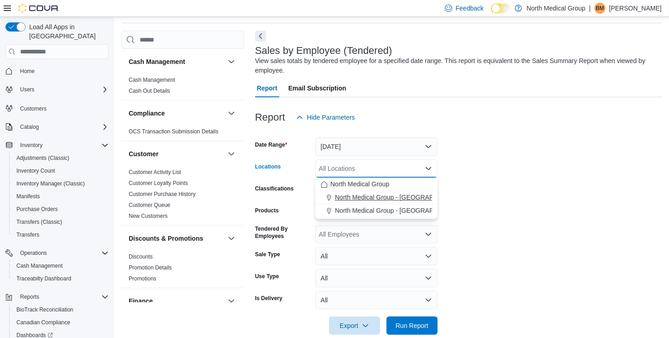  Describe the element at coordinates (232, 301) in the screenshot. I see `button: Finance` at that location.